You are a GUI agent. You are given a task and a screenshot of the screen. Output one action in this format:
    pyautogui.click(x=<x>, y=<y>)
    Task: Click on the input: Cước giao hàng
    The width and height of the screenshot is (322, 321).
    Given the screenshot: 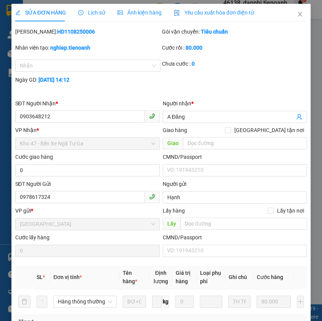 What is the action you would take?
    pyautogui.click(x=87, y=170)
    